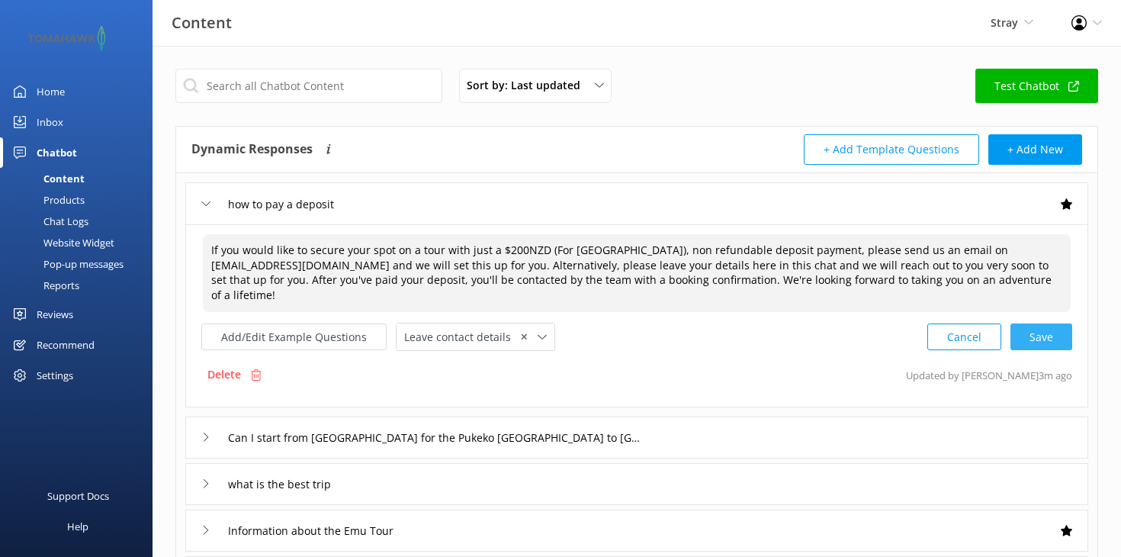  Describe the element at coordinates (309, 85) in the screenshot. I see `input: Search all Chatbot Content` at that location.